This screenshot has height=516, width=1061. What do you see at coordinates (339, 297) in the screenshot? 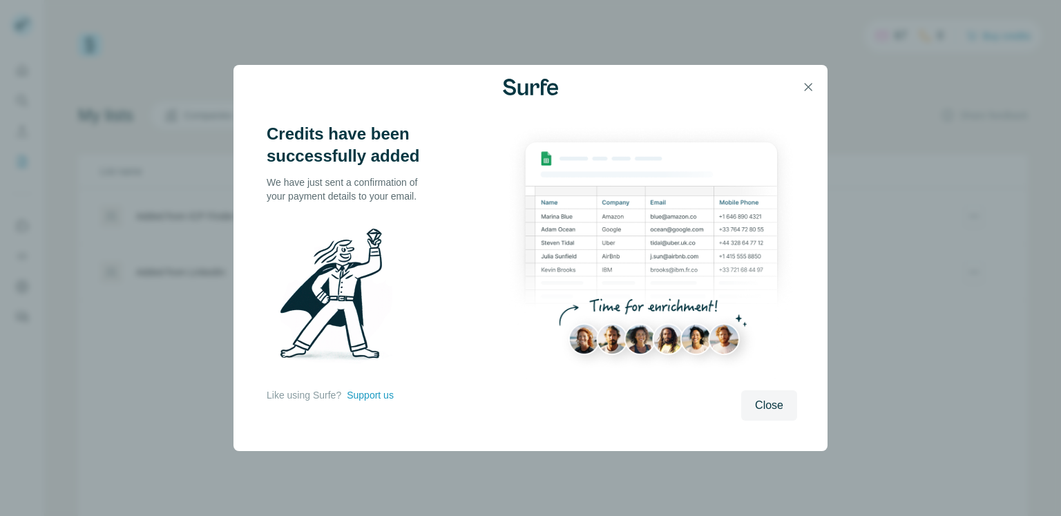
I see `img: Surfe Illustration - Man holding diamond` at bounding box center [339, 297].